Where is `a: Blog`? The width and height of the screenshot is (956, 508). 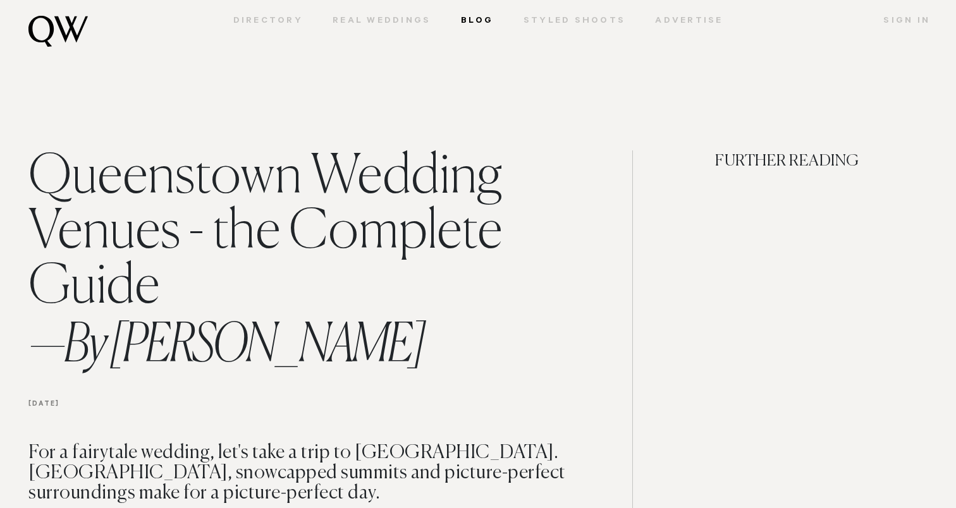 a: Blog is located at coordinates (476, 21).